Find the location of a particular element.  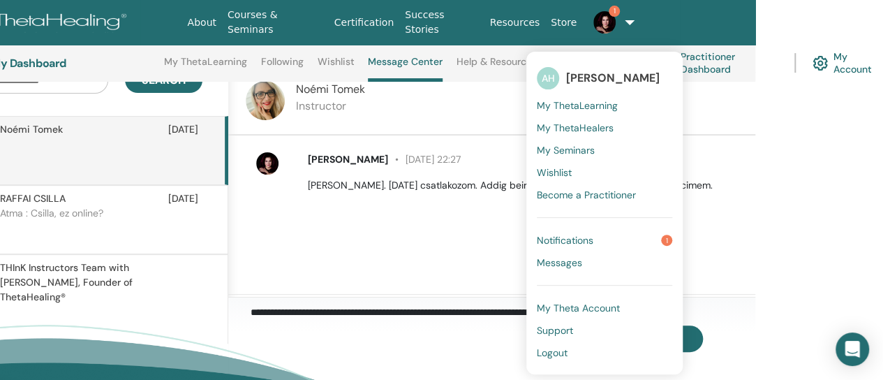

span: My ThetaLearning is located at coordinates (577, 105).